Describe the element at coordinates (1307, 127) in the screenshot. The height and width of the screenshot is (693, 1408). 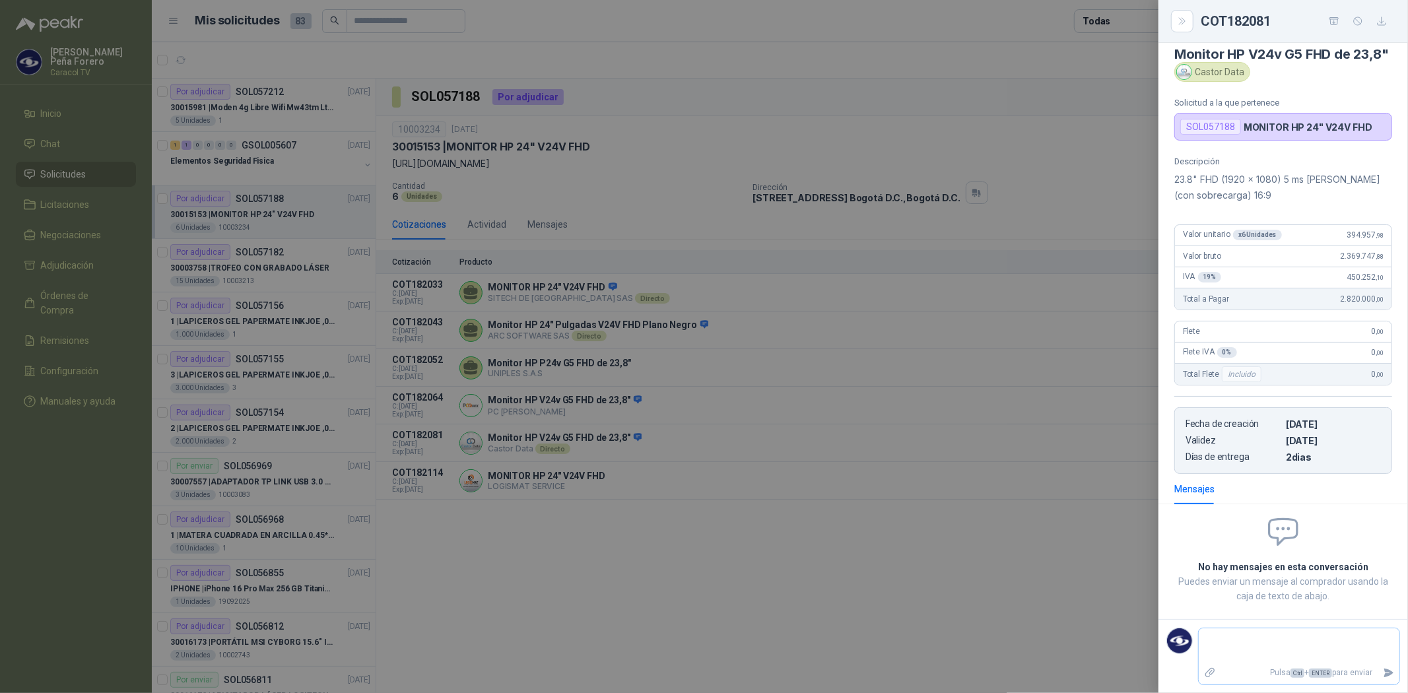
I see `p: MONITOR HP 24" V24V FHD` at that location.